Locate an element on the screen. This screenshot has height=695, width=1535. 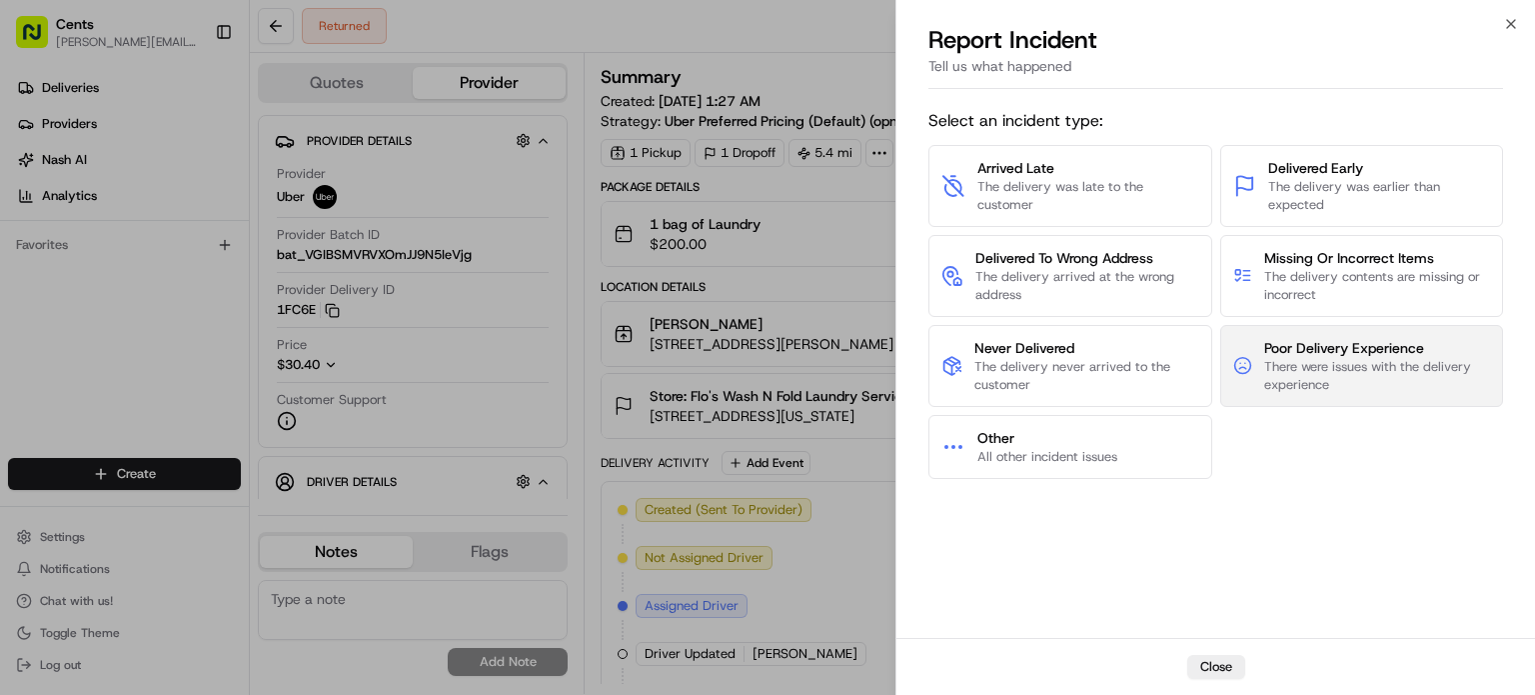
img: Nash is located at coordinates (40, 40).